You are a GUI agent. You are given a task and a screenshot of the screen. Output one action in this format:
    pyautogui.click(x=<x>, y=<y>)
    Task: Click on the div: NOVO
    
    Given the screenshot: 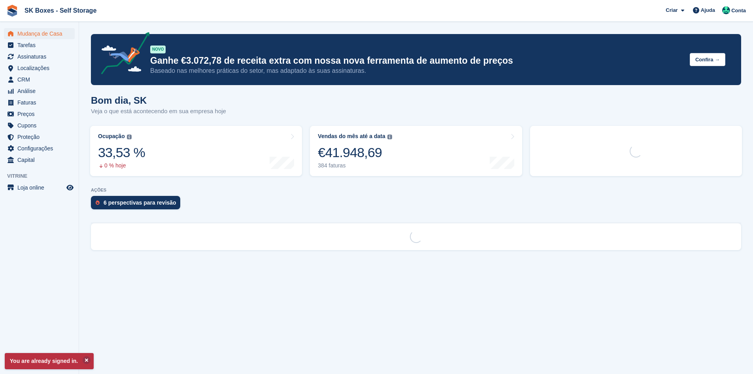 What is the action you would take?
    pyautogui.click(x=158, y=49)
    